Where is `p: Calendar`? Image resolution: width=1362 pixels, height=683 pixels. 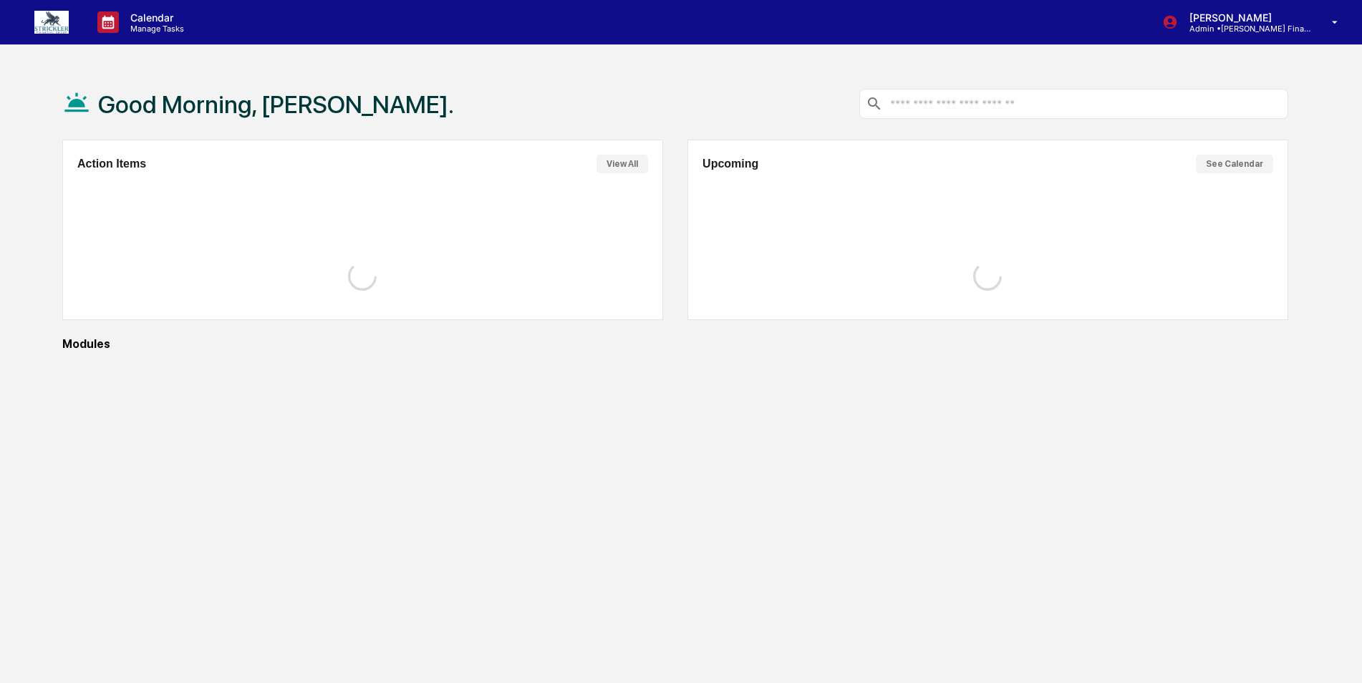 p: Calendar is located at coordinates (155, 17).